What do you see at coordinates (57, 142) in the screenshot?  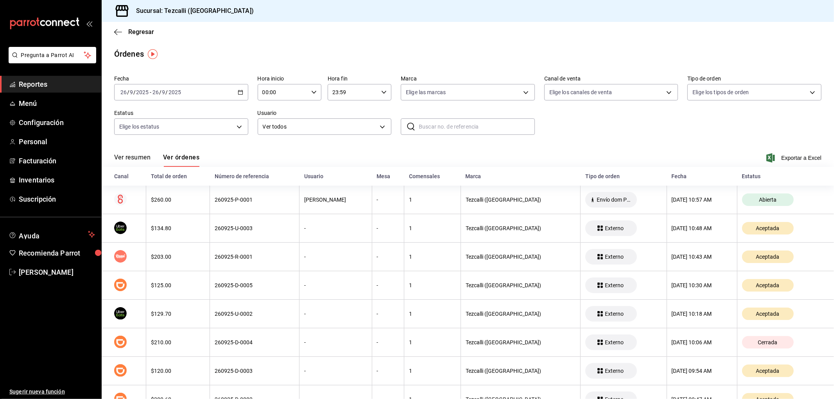 I see `span: Personal` at bounding box center [57, 142].